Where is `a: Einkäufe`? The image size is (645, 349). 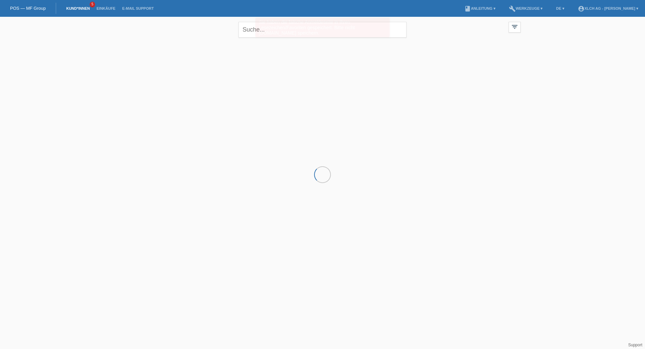
a: Einkäufe is located at coordinates (106, 8).